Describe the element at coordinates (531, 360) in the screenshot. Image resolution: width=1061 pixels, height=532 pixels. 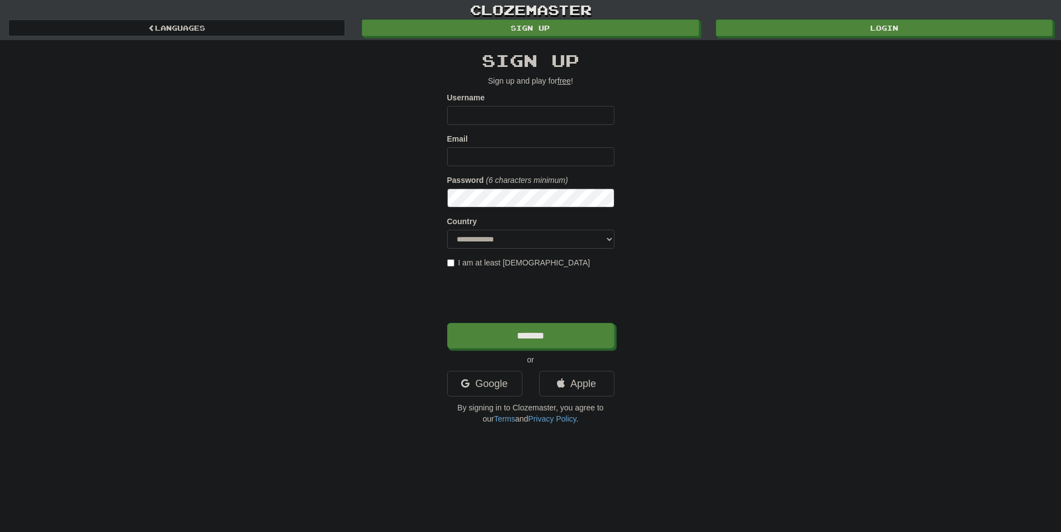
I see `p: or` at that location.